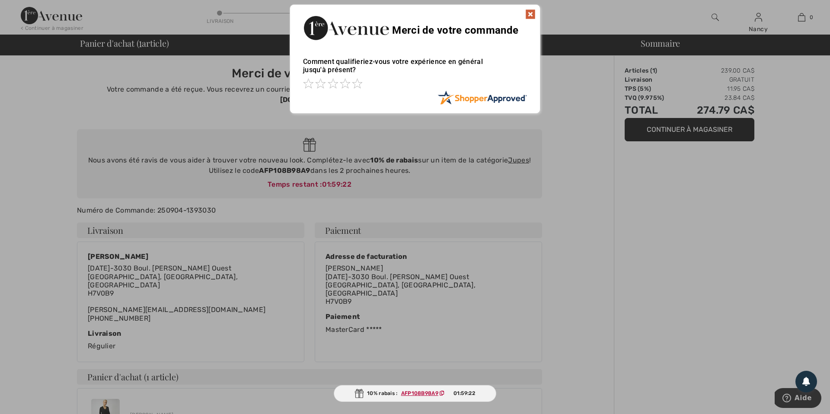 This screenshot has width=830, height=414. I want to click on span: Merci de votre commande, so click(455, 30).